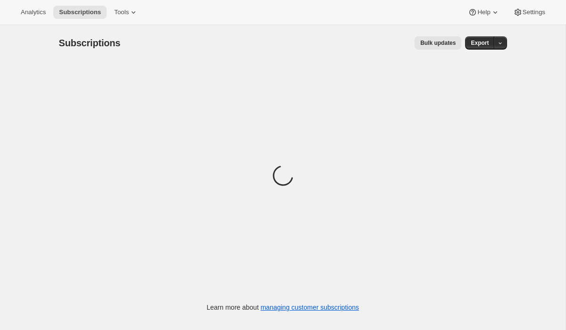  What do you see at coordinates (121, 12) in the screenshot?
I see `span: Tools` at bounding box center [121, 12].